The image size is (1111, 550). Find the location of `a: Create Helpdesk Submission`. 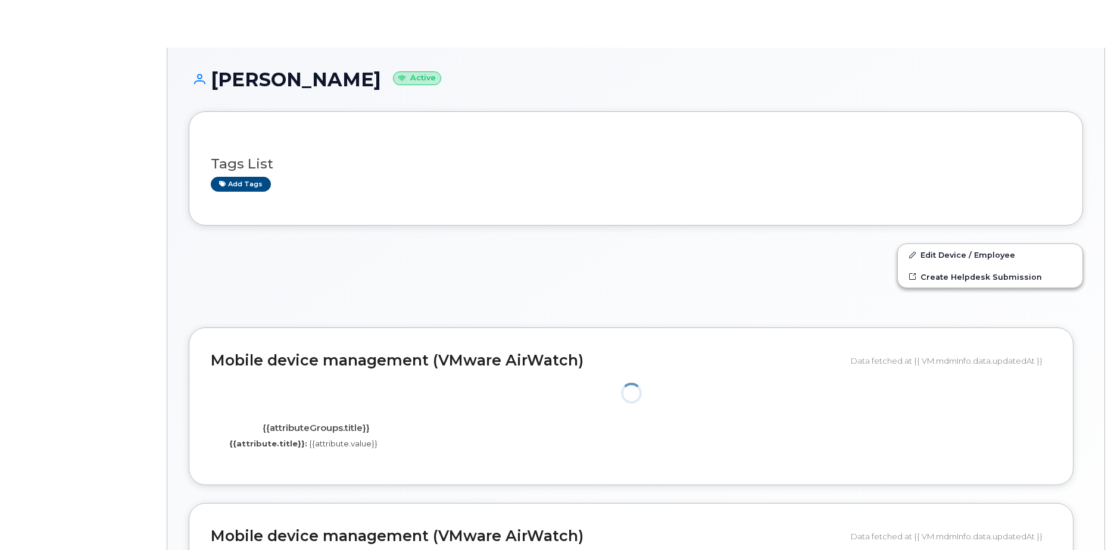

a: Create Helpdesk Submission is located at coordinates (991, 277).